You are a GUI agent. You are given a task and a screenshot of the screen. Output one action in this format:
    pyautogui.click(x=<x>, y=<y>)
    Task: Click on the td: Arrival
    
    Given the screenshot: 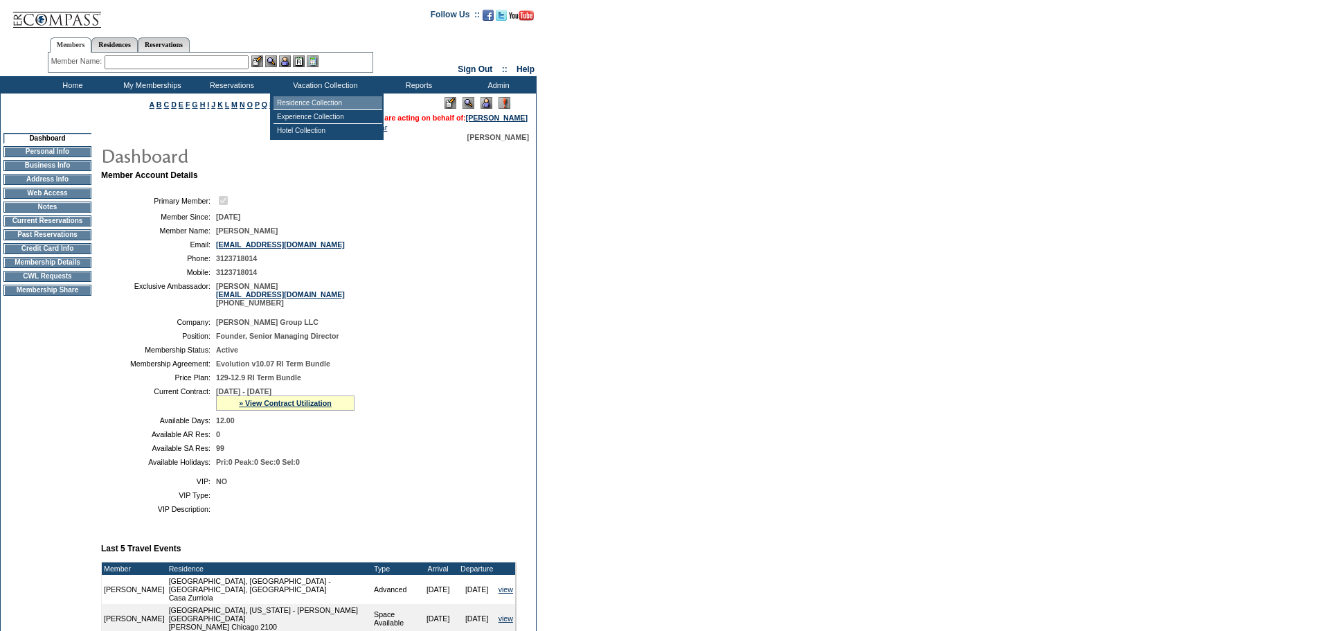 What is the action you would take?
    pyautogui.click(x=438, y=568)
    